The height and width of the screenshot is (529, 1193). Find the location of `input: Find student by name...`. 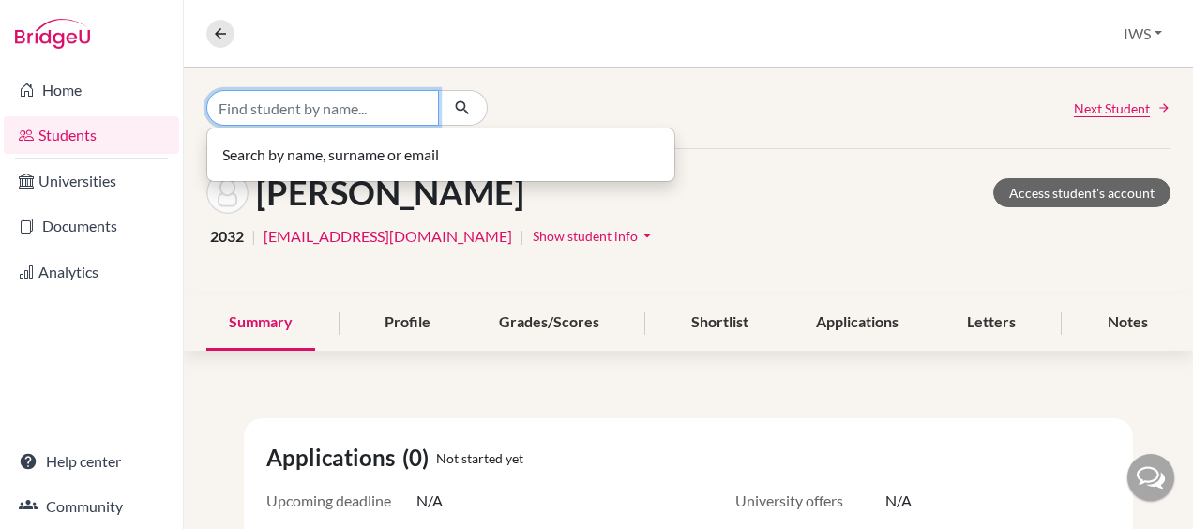

input: Find student by name... is located at coordinates (323, 108).